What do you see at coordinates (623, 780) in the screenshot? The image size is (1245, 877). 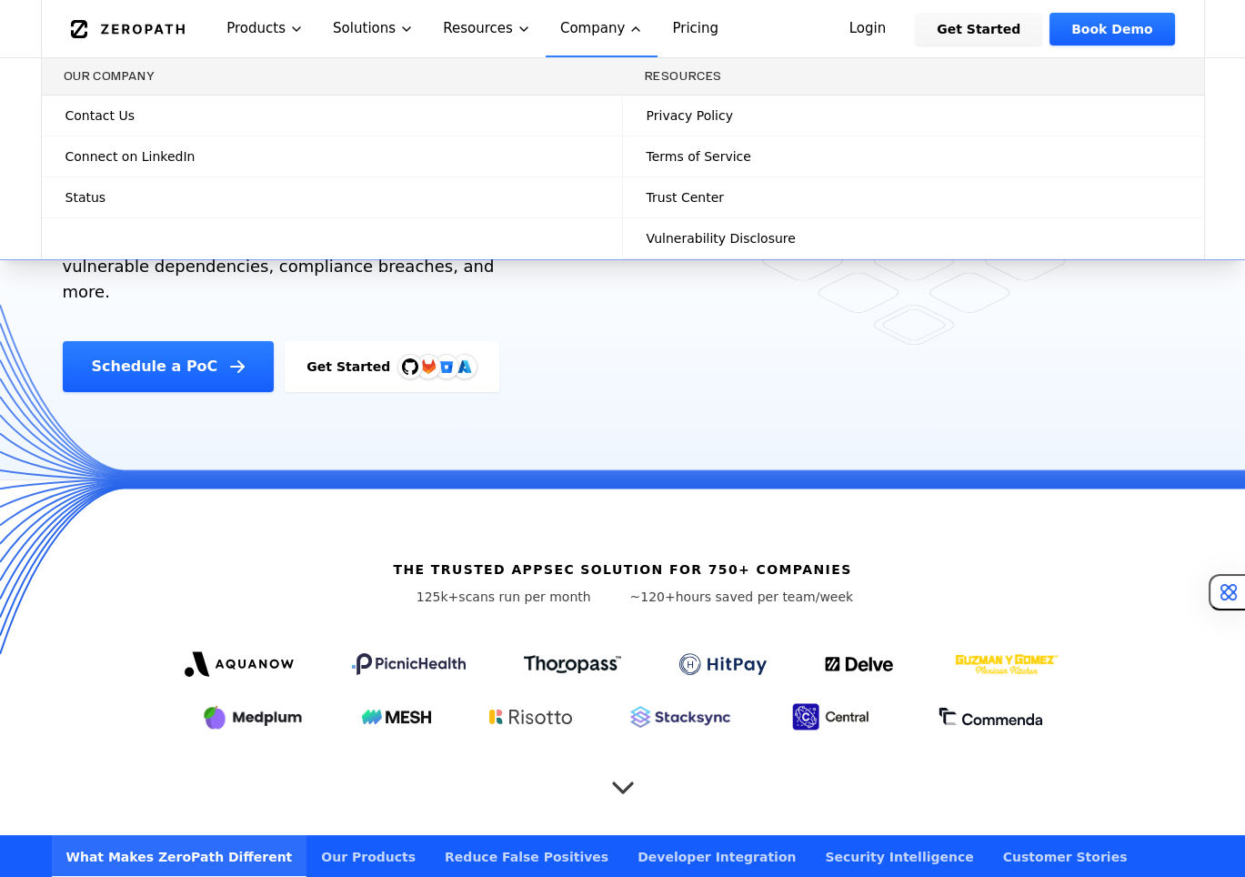 I see `button: Scroll to next section` at bounding box center [623, 780].